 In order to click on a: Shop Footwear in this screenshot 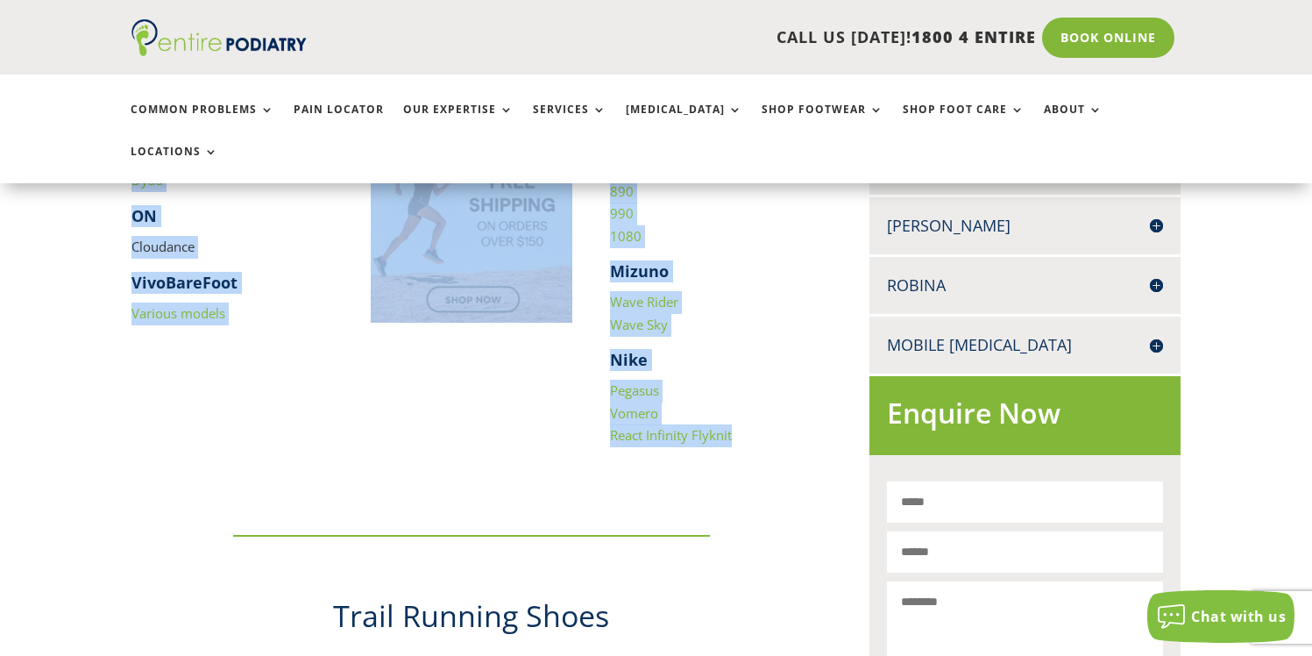, I will do `click(822, 122)`.